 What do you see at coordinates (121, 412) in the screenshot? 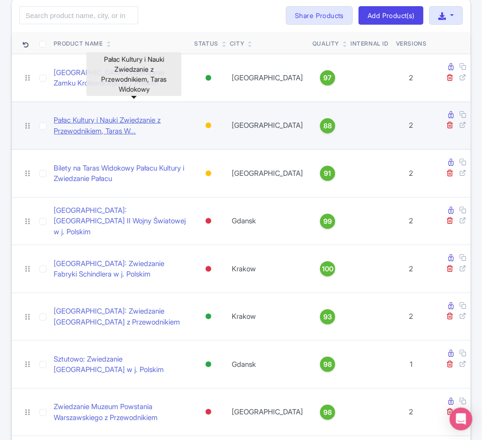
I see `a: Zwiedzanie Muzeum Powstania Warszawskiego z Przewodnikiem` at bounding box center [121, 412].